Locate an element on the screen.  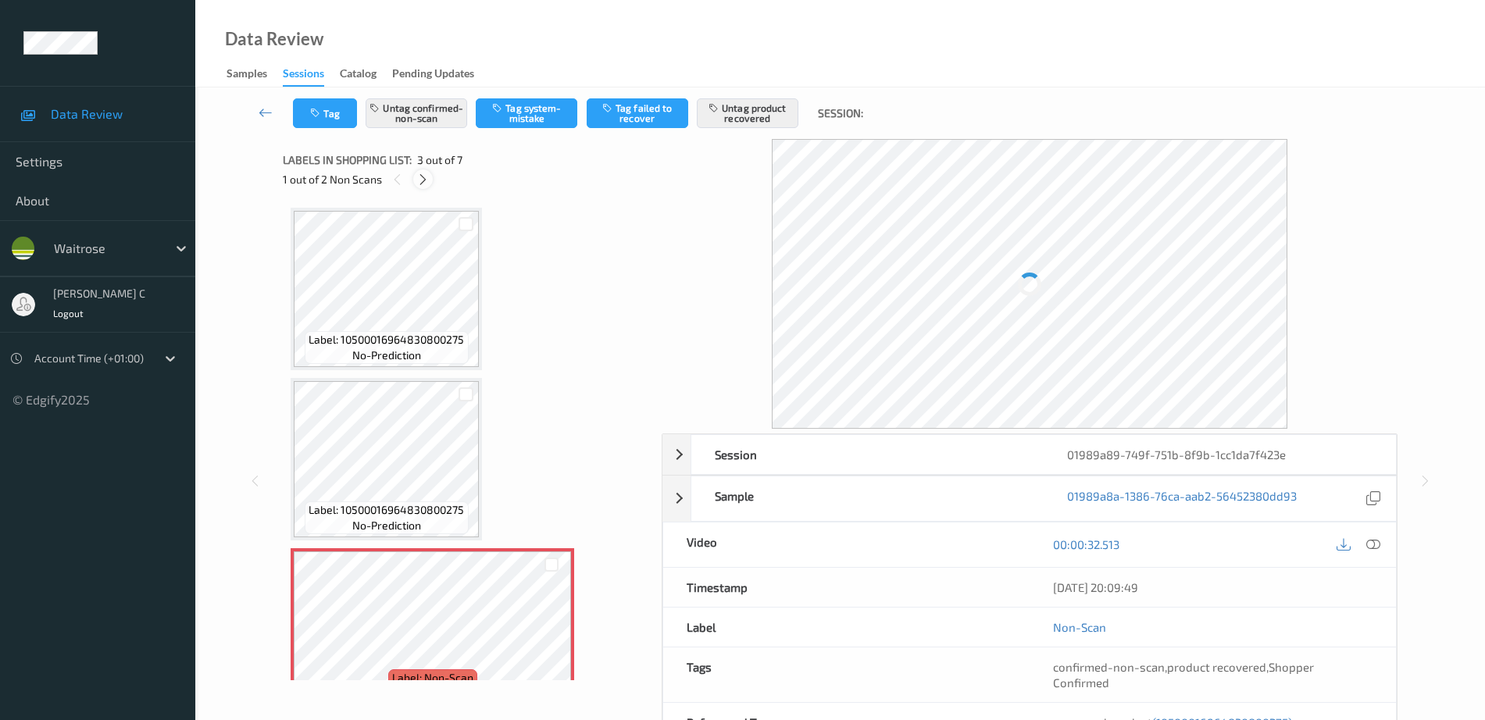
span: 3 out of 7 is located at coordinates (440, 160).